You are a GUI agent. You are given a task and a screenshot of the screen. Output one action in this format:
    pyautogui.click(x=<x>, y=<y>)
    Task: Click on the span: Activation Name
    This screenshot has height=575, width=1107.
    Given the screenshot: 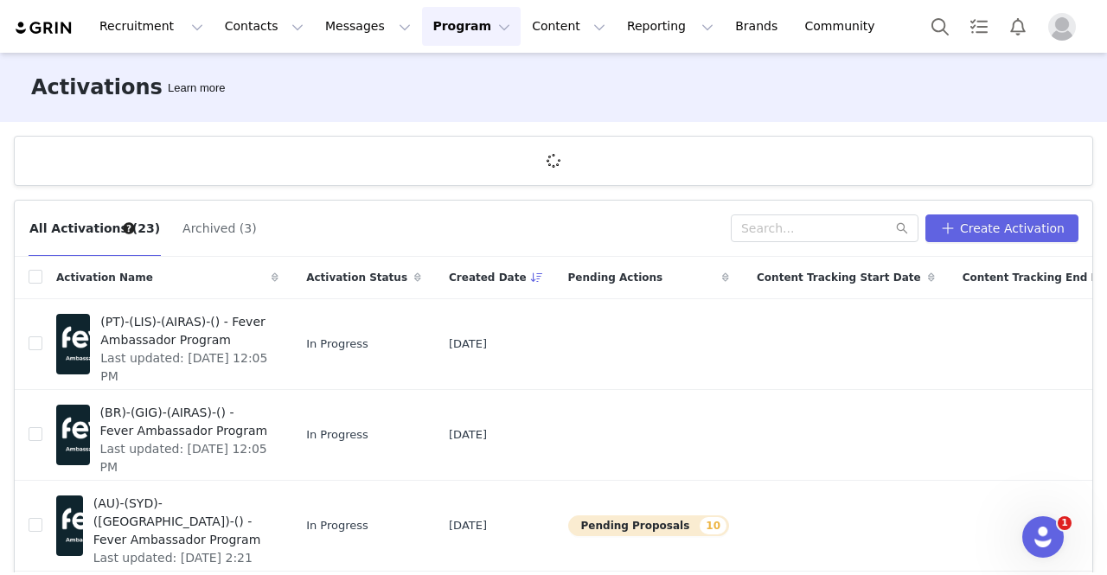 What is the action you would take?
    pyautogui.click(x=105, y=278)
    